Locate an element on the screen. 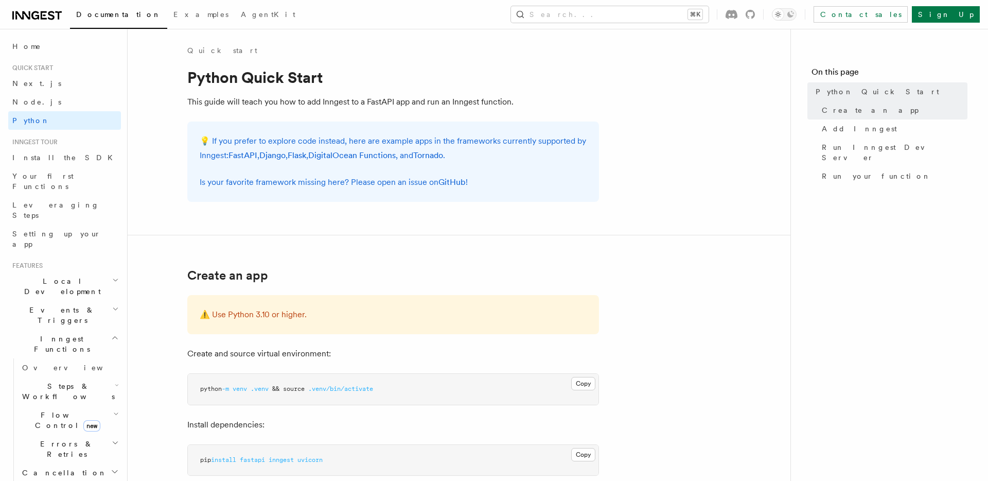 This screenshot has width=988, height=481. a: Run Inngest Dev Server is located at coordinates (892, 152).